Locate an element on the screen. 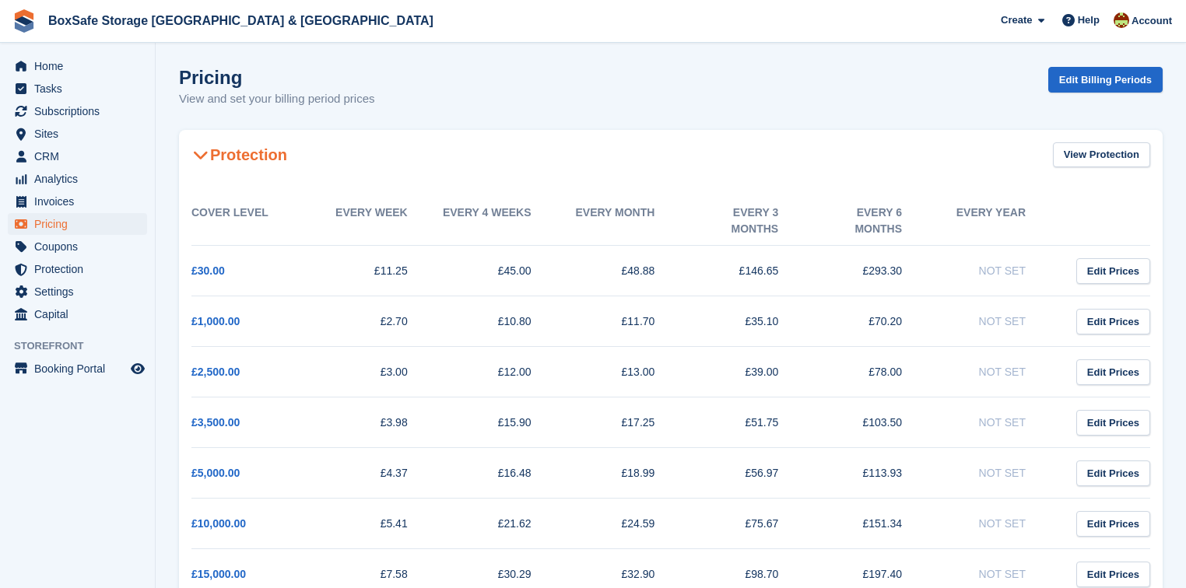 The image size is (1186, 588). td: £113.93 is located at coordinates (871, 473).